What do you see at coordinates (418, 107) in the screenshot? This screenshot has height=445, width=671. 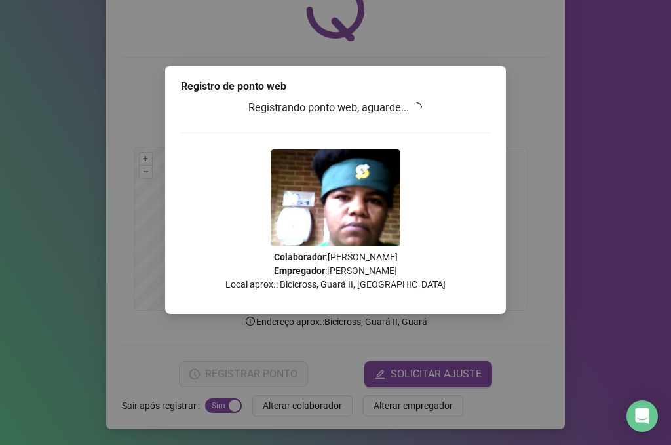 I see `span: loading` at bounding box center [418, 107].